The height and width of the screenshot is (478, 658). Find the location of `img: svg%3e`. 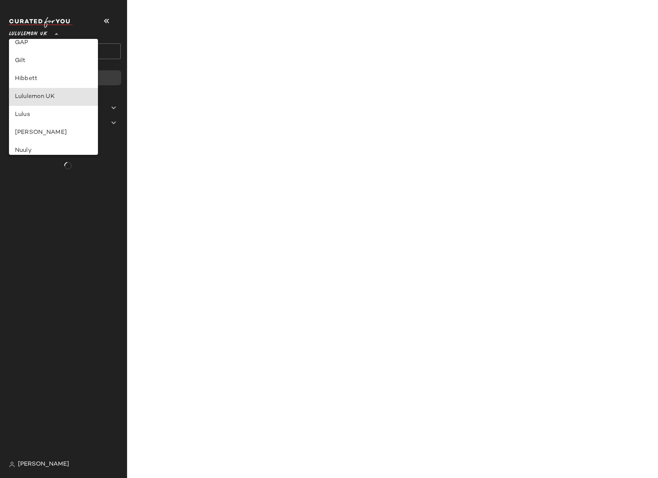

img: svg%3e is located at coordinates (12, 465).